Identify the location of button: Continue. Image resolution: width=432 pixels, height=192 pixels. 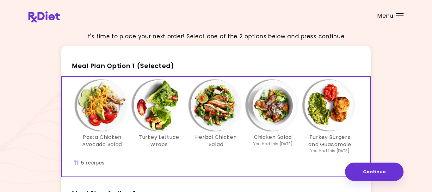
(374, 172).